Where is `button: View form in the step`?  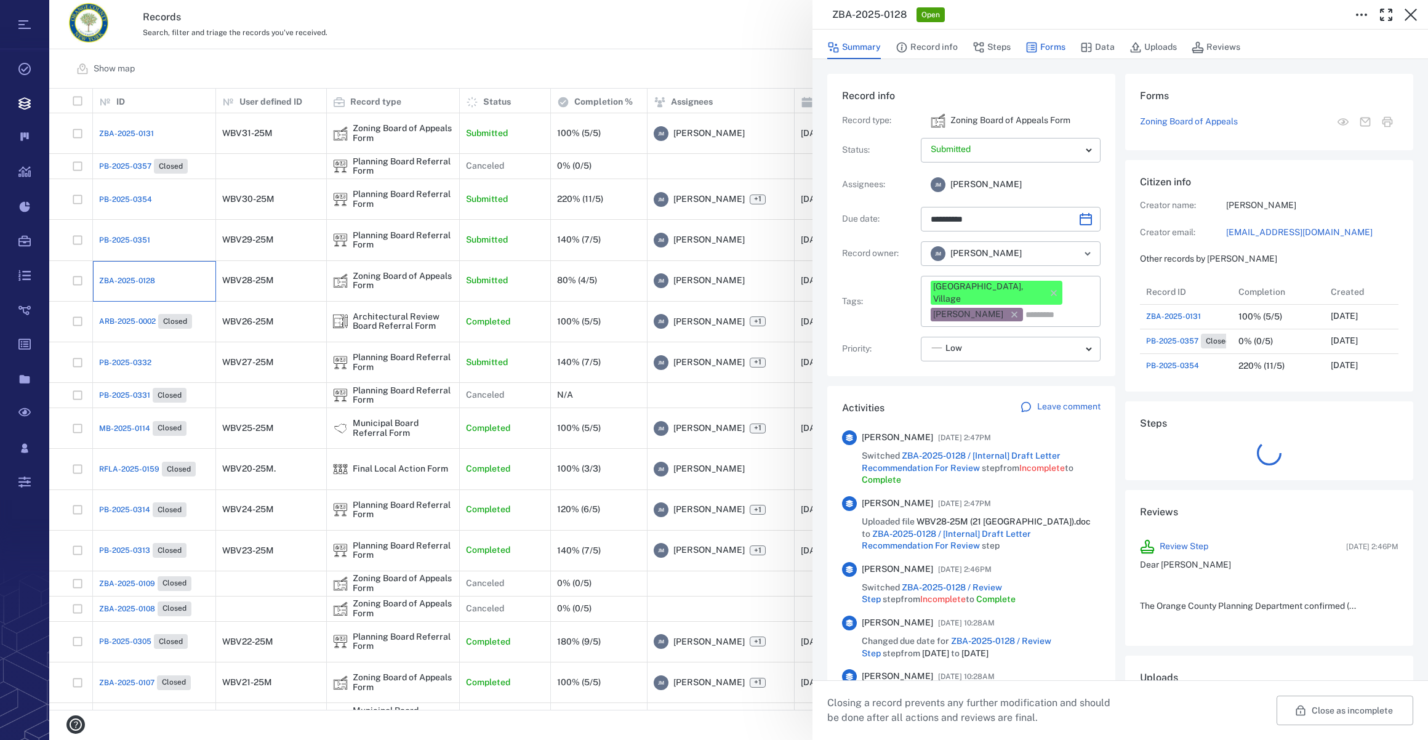
button: View form in the step is located at coordinates (1343, 122).